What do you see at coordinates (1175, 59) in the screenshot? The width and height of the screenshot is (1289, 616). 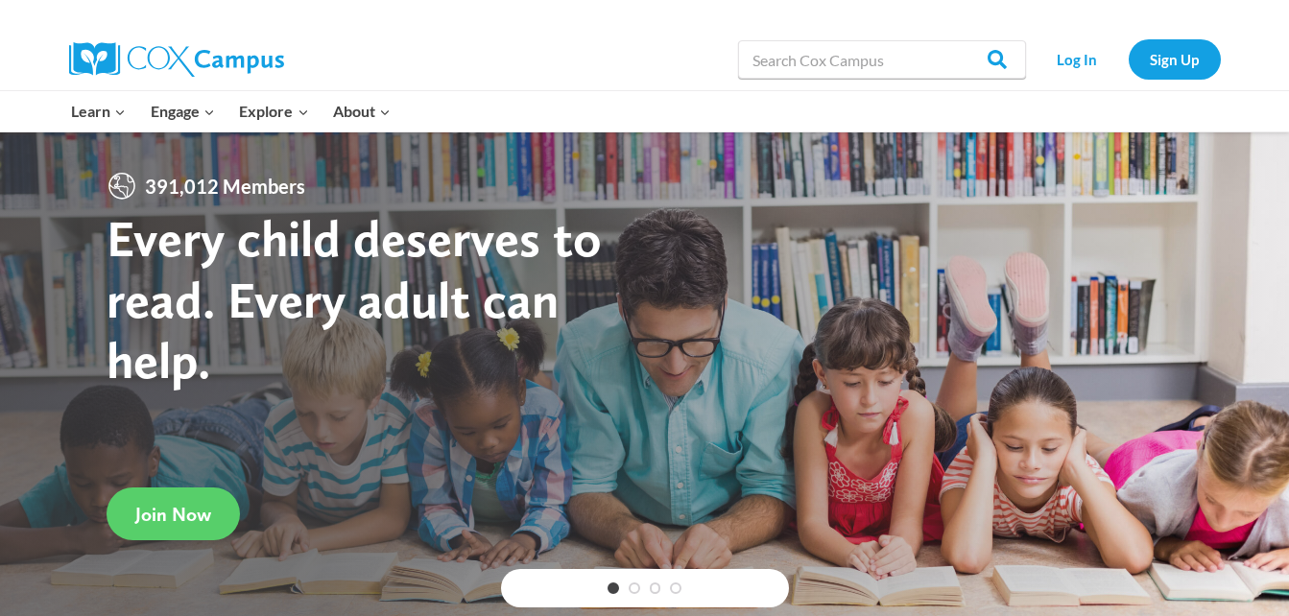 I see `a: Sign Up` at bounding box center [1175, 59].